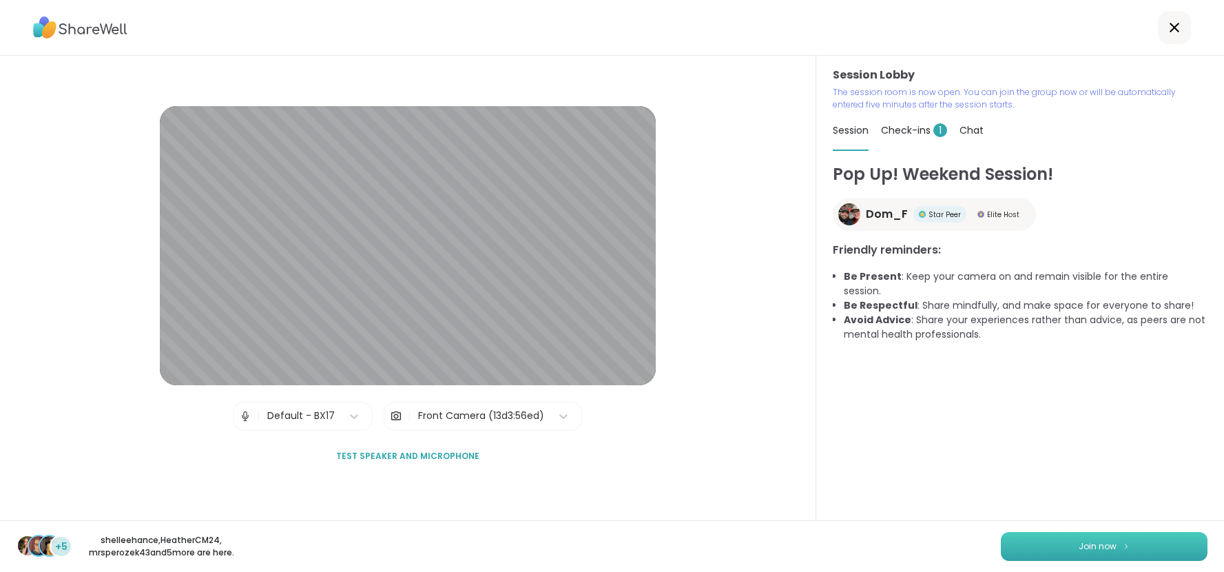 The height and width of the screenshot is (572, 1224). I want to click on span: Test speaker and microphone, so click(408, 456).